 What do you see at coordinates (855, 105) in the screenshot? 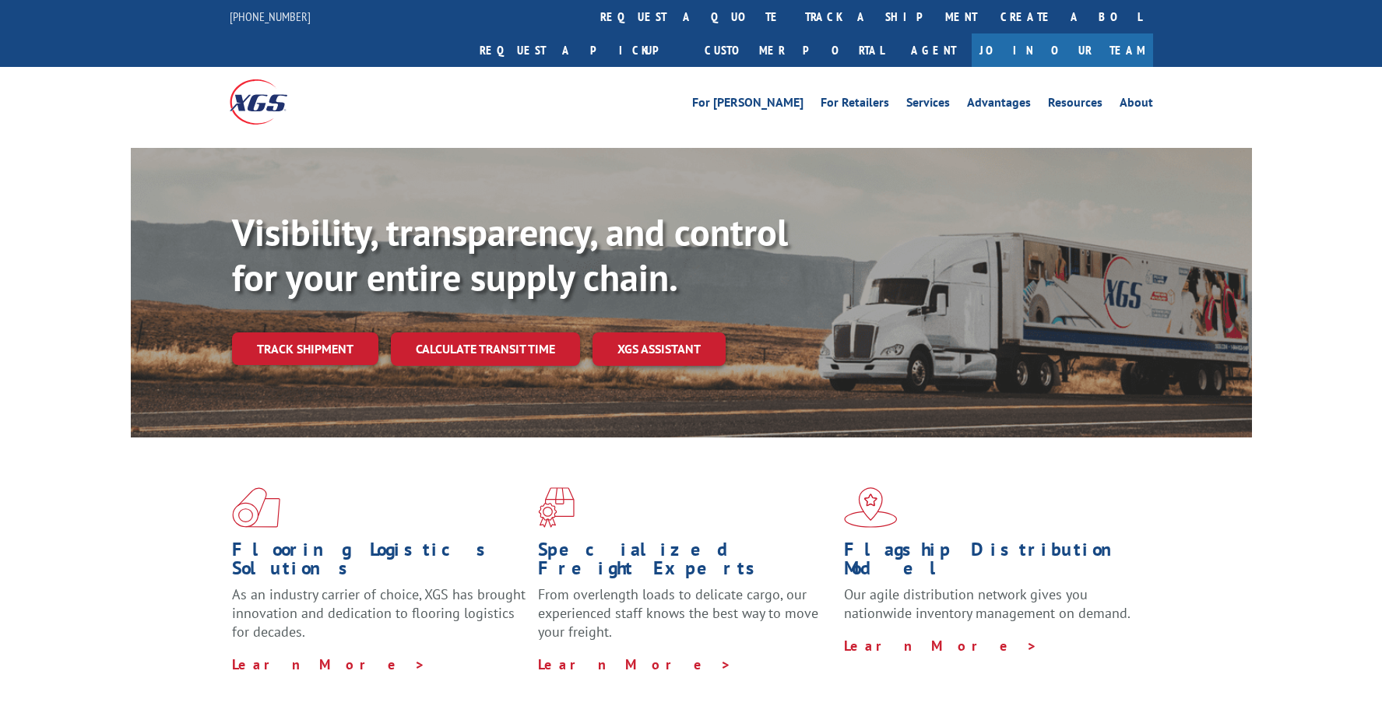
I see `a: For Retailers` at bounding box center [855, 105].